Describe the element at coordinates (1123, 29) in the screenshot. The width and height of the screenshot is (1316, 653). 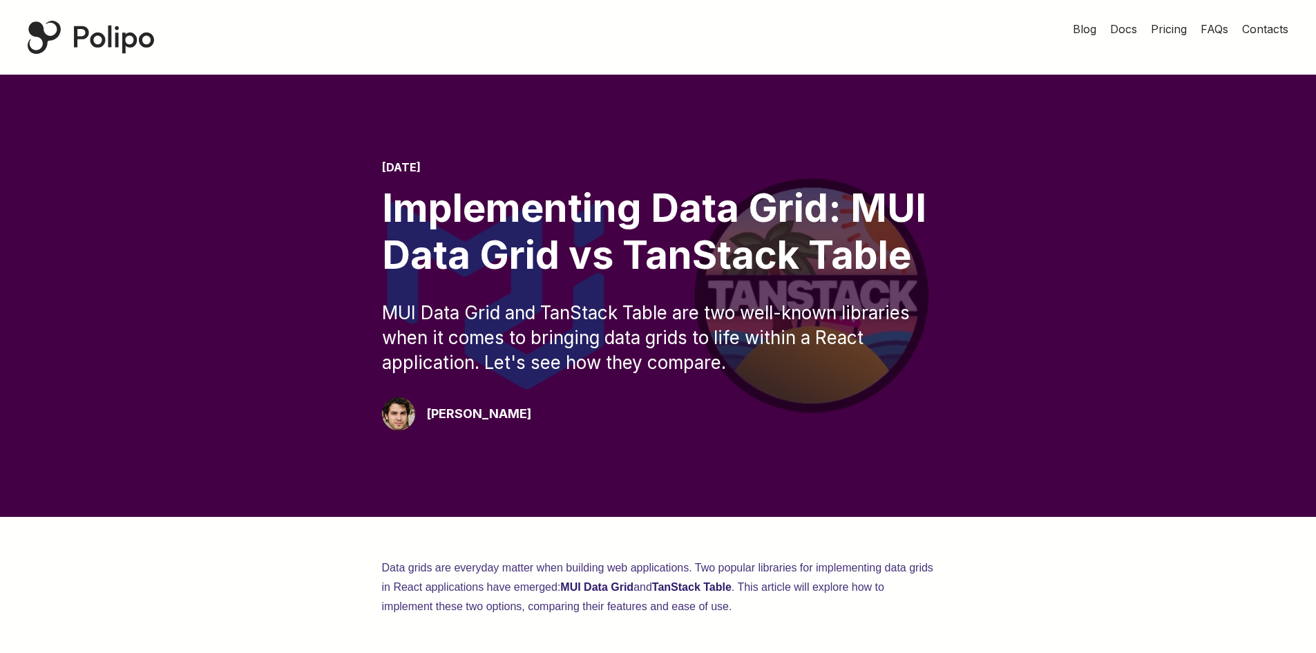
I see `span: Docs` at that location.